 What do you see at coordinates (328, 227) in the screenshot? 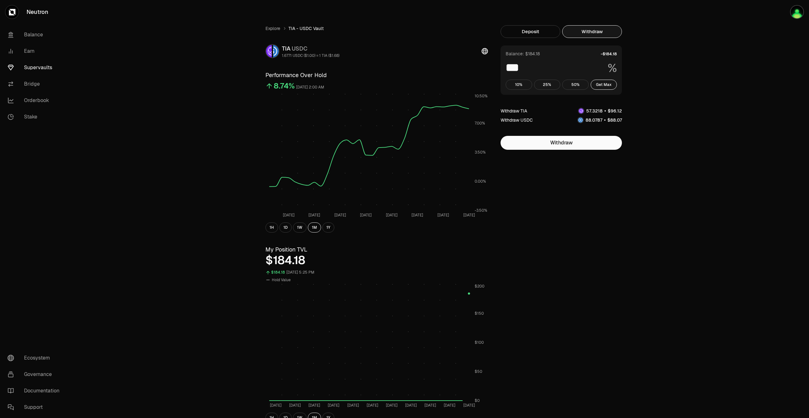
I see `button: 1Y` at bounding box center [328, 227].